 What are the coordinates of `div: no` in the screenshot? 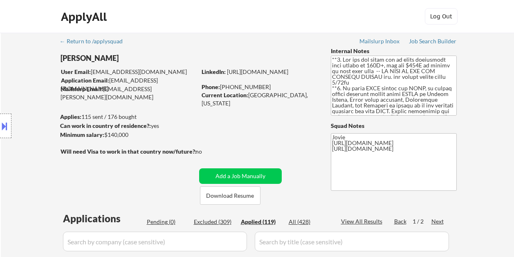 It's located at (207, 152).